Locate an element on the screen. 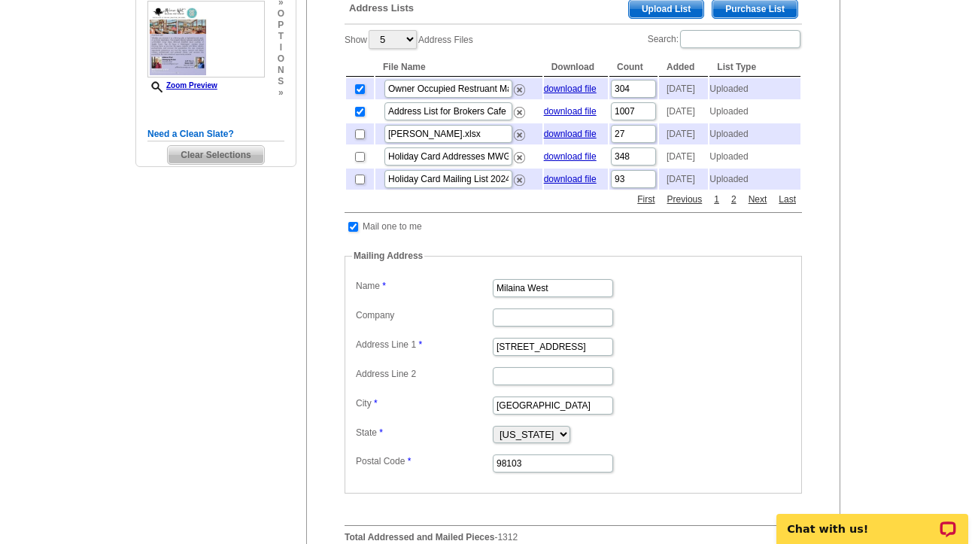 The image size is (978, 544). th: Download is located at coordinates (575, 67).